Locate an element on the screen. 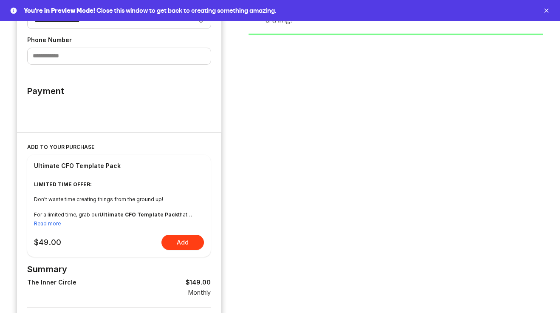 Image resolution: width=560 pixels, height=313 pixels. div: Ultimate CFO Template Pack is located at coordinates (77, 166).